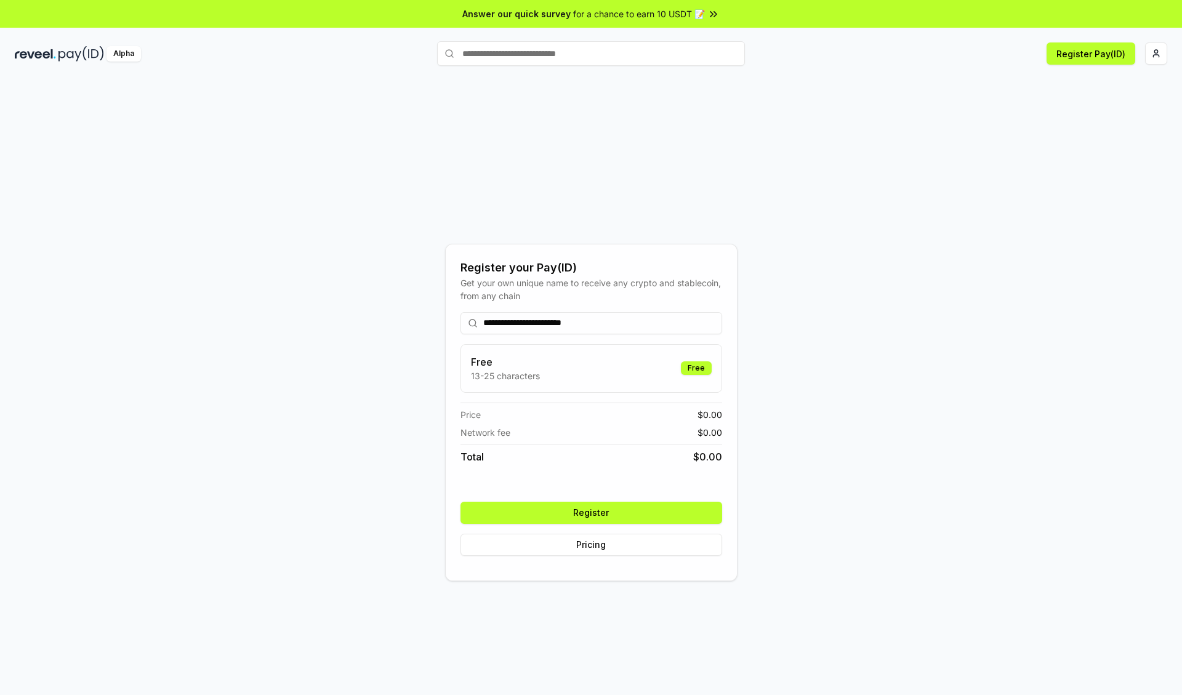  What do you see at coordinates (591, 289) in the screenshot?
I see `div: Get your own unique name to receive any crypto and stablecoin, from any chain` at bounding box center [591, 289].